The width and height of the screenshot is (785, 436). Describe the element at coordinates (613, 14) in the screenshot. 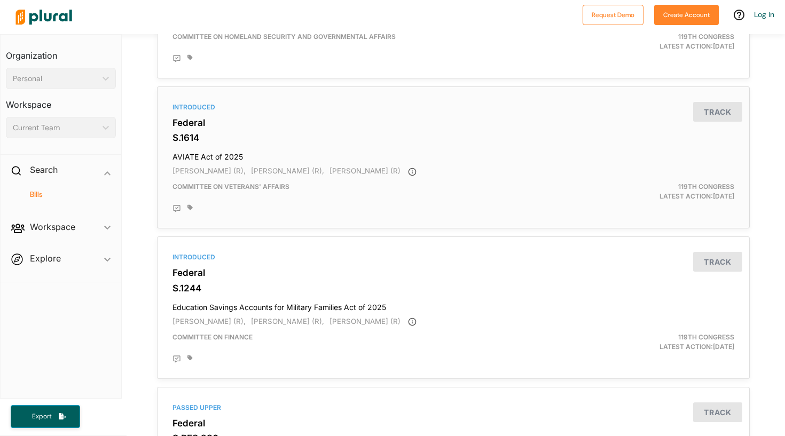

I see `a: Request Demo` at that location.